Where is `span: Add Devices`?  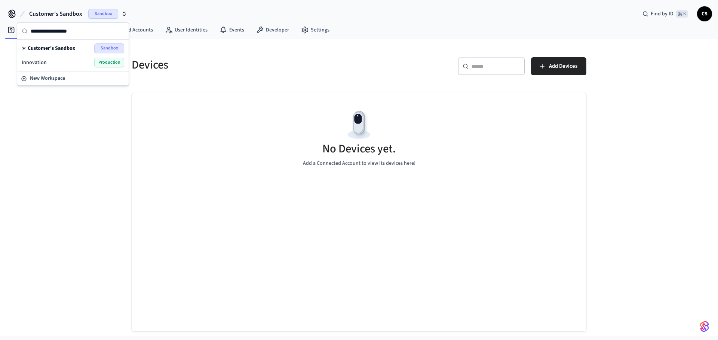 span: Add Devices is located at coordinates (563, 66).